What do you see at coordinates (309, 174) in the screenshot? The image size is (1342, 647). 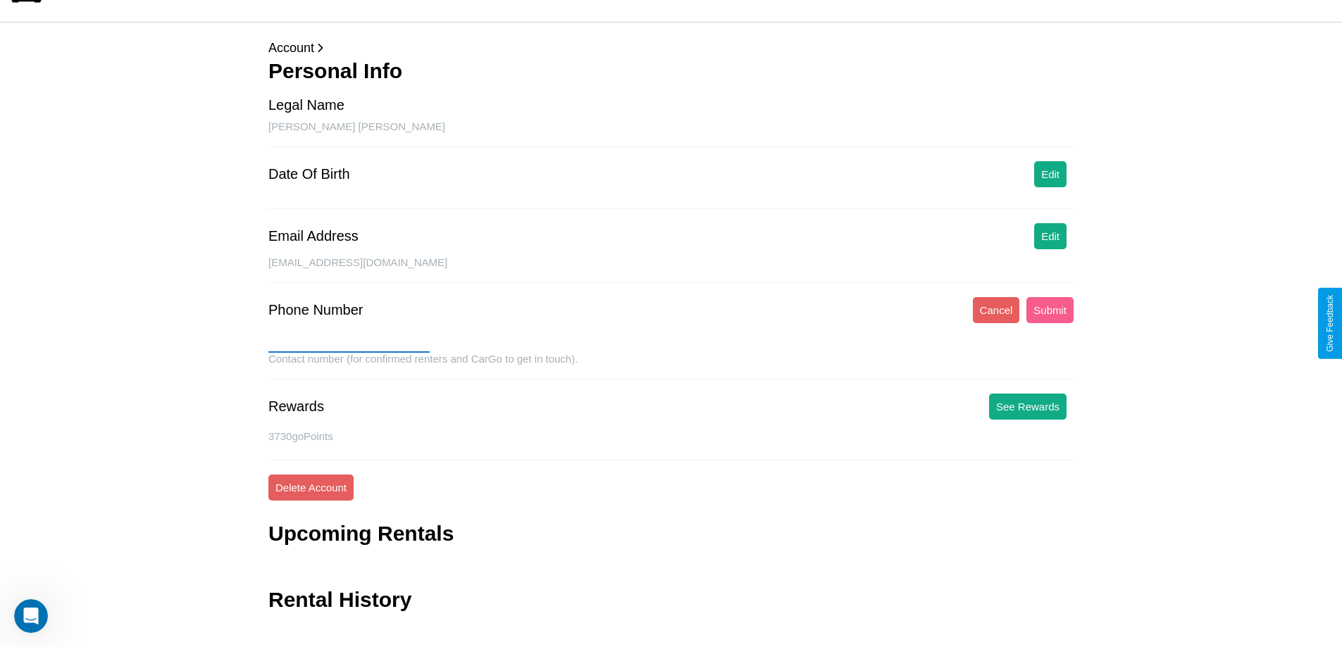 I see `div: Date Of Birth` at bounding box center [309, 174].